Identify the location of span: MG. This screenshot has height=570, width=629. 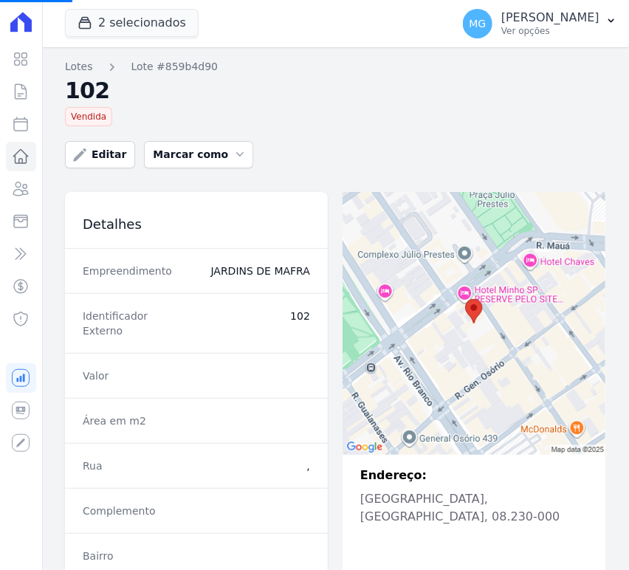
(478, 24).